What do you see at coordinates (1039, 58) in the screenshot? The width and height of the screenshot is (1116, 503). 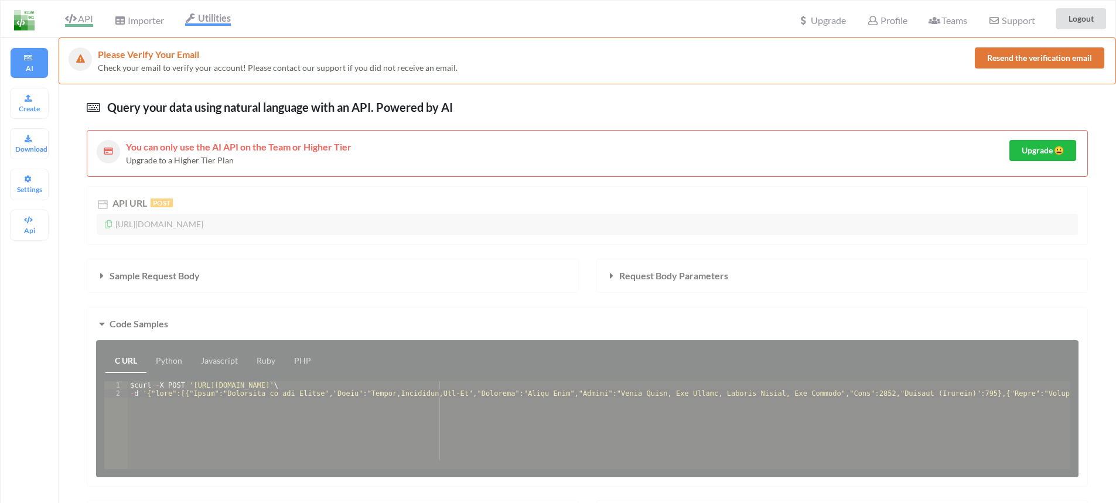 I see `button: Resend the verification email` at bounding box center [1039, 58].